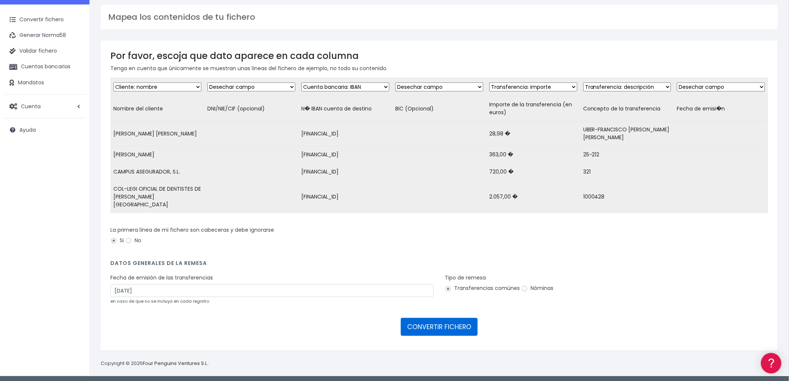 This screenshot has height=381, width=789. I want to click on a: Problemas habituales, so click(75, 112).